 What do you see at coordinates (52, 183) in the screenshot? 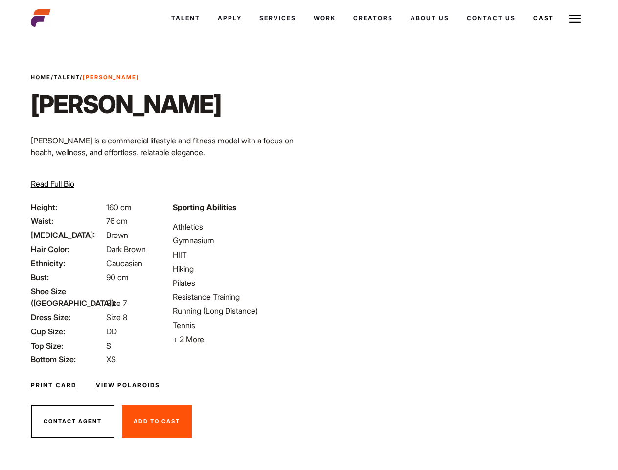
I see `button: Read Full Bio` at bounding box center [52, 183].